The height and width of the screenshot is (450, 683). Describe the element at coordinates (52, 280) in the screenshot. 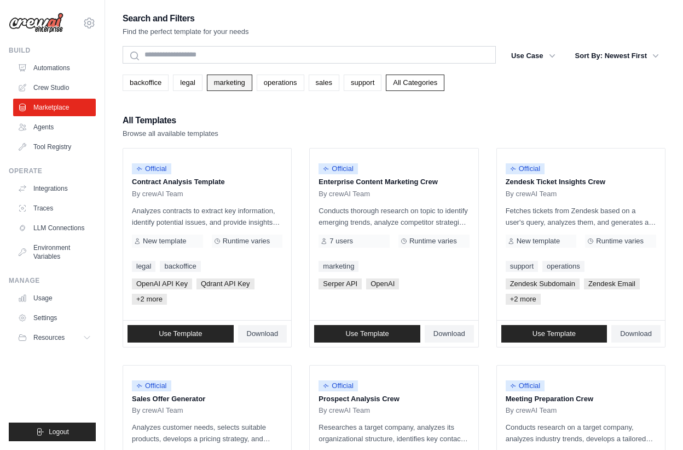

I see `div: Manage` at that location.